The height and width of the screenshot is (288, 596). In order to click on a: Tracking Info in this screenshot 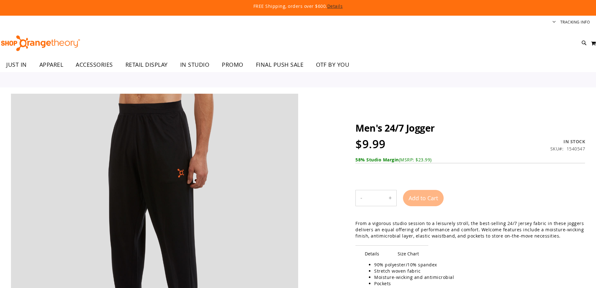, I will do `click(576, 22)`.